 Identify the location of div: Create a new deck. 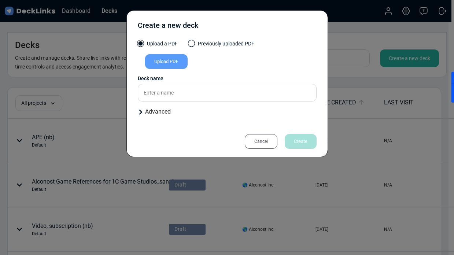
(168, 27).